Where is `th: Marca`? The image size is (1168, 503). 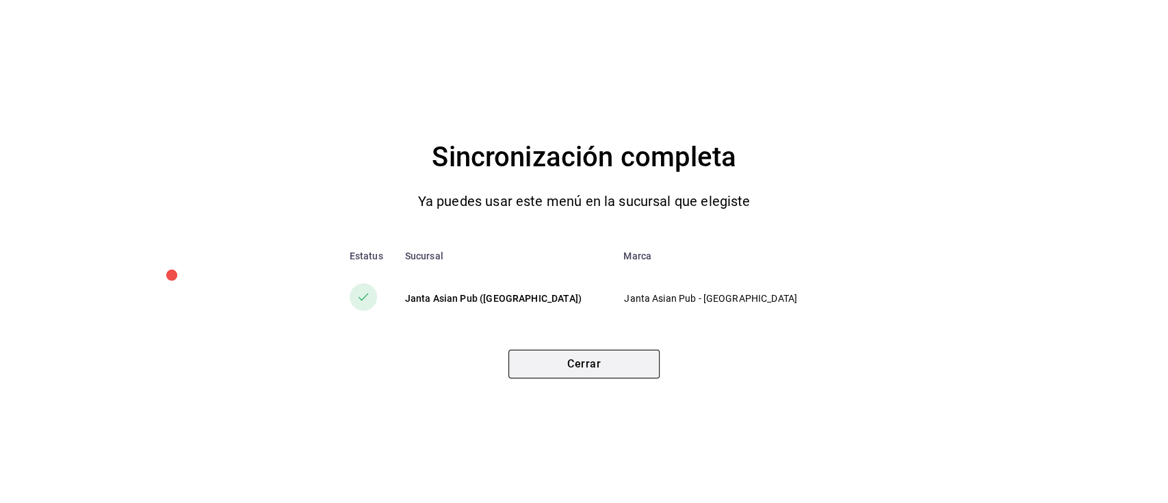
th: Marca is located at coordinates (726, 256).